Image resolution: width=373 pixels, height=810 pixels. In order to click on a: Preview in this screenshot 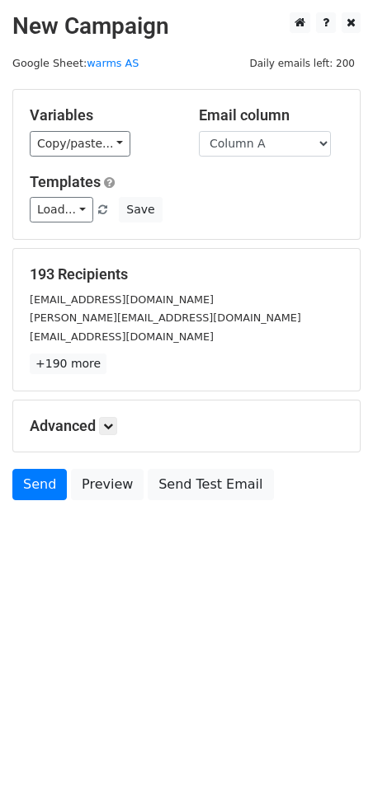, I will do `click(107, 485)`.